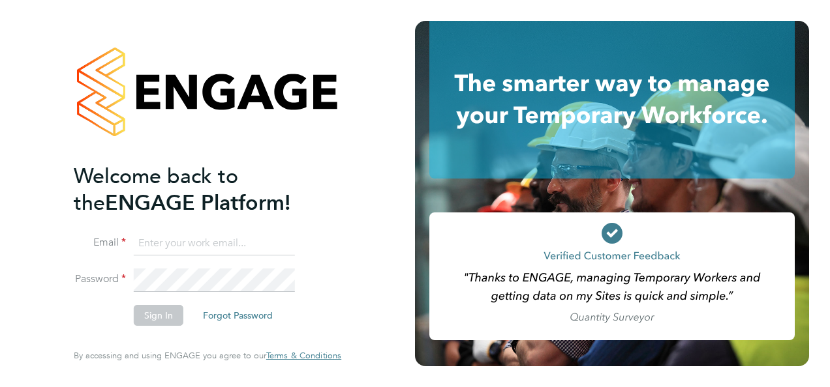 The width and height of the screenshot is (830, 387). Describe the element at coordinates (159, 316) in the screenshot. I see `button: Sign In` at that location.